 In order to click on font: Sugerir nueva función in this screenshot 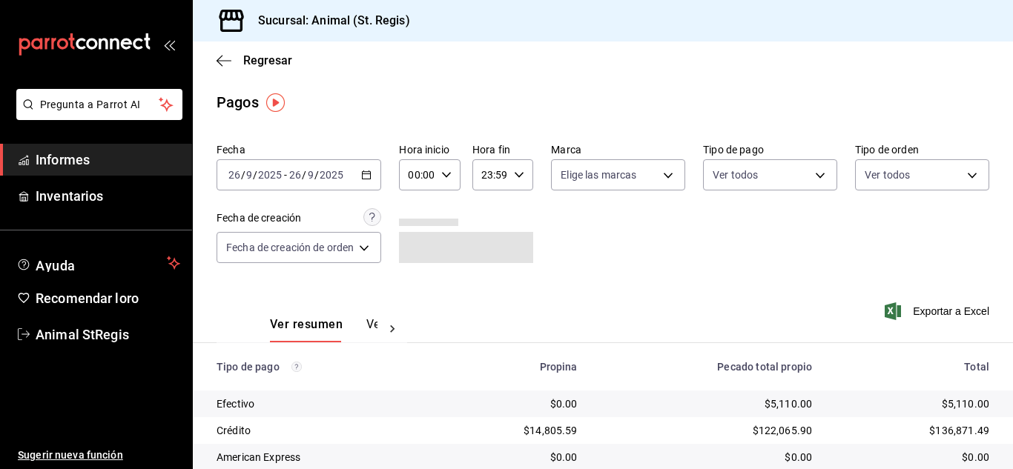, I will do `click(70, 455)`.